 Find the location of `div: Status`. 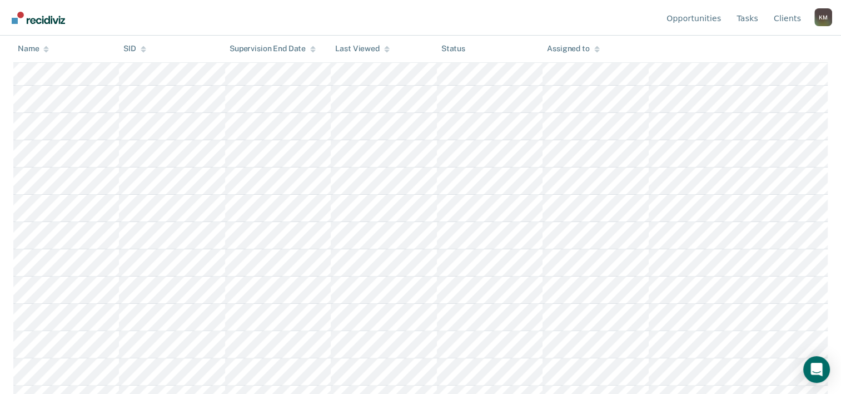

div: Status is located at coordinates (453, 49).